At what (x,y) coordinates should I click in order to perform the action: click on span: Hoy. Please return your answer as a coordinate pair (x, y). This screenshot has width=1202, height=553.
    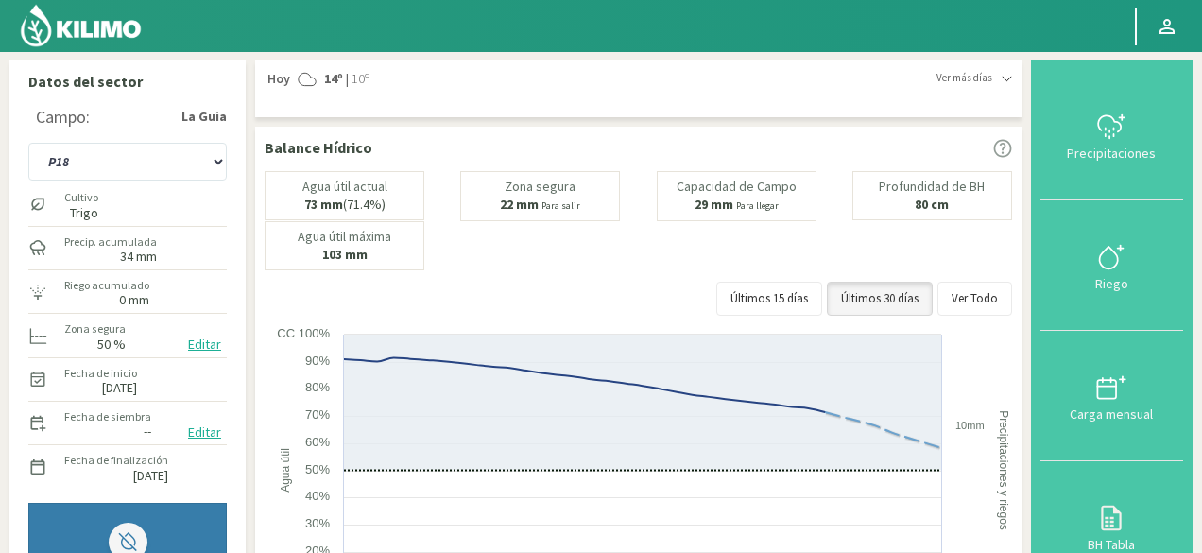
    Looking at the image, I should click on (277, 79).